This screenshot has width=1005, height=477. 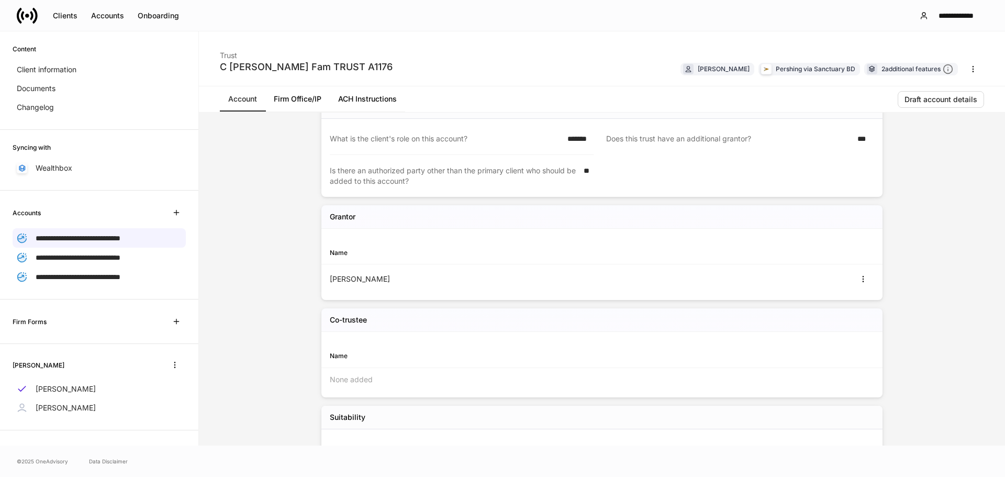 I want to click on a: Data Disclaimer, so click(x=108, y=461).